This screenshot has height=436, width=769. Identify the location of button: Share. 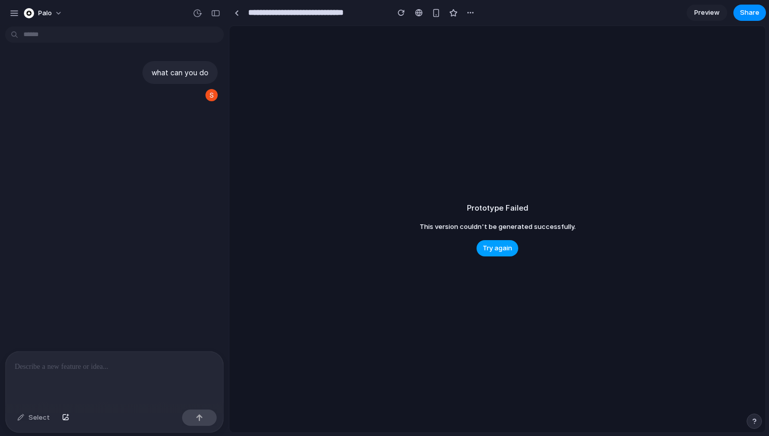
(750, 13).